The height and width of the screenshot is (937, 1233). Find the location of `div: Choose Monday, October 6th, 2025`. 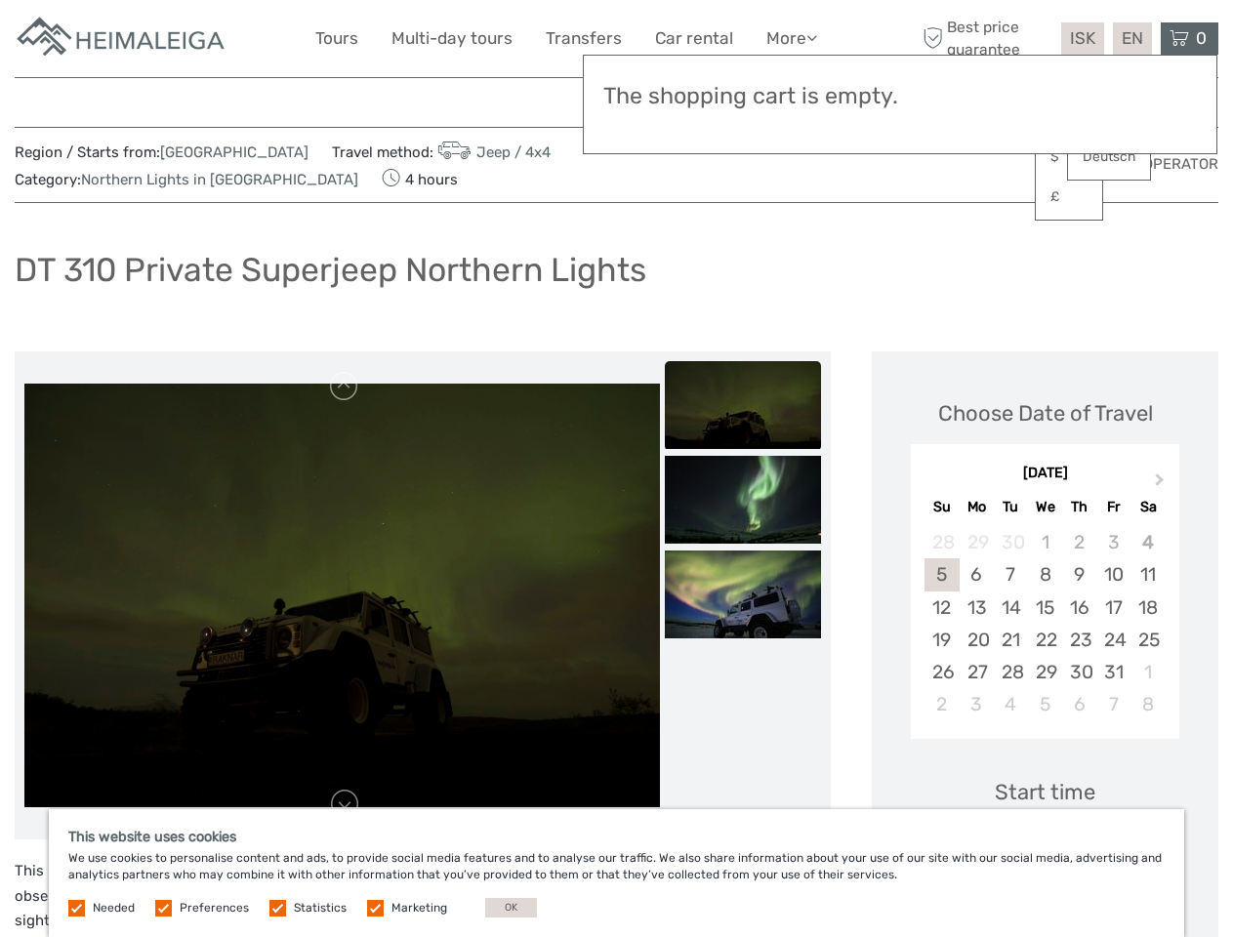

div: Choose Monday, October 6th, 2025 is located at coordinates (976, 574).